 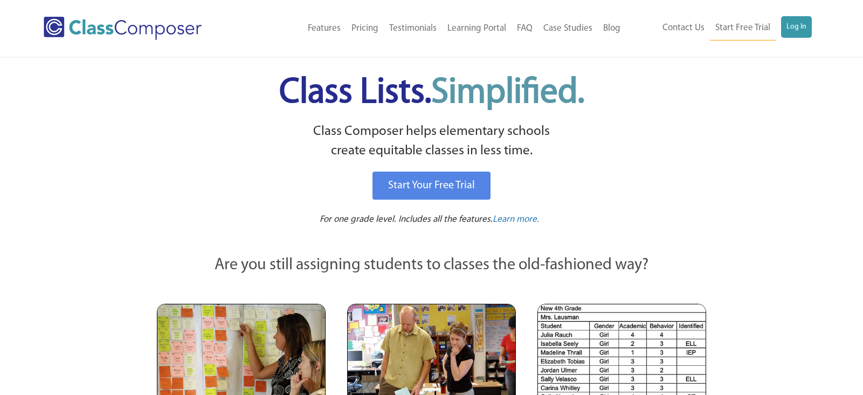 What do you see at coordinates (516, 219) in the screenshot?
I see `span: Learn more.` at bounding box center [516, 219].